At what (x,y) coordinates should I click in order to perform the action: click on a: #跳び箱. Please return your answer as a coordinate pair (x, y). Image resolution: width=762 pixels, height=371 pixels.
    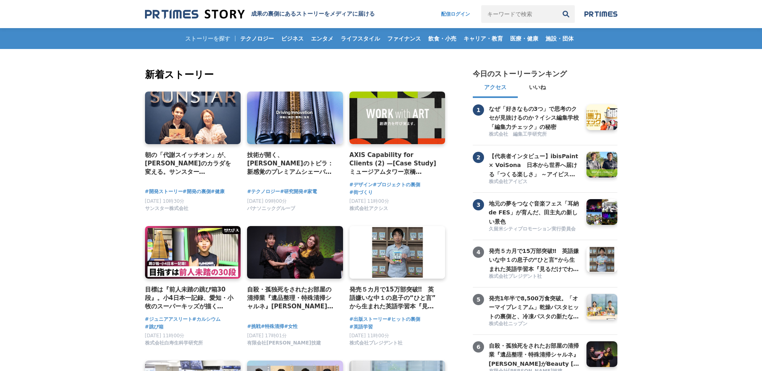
    Looking at the image, I should click on (154, 327).